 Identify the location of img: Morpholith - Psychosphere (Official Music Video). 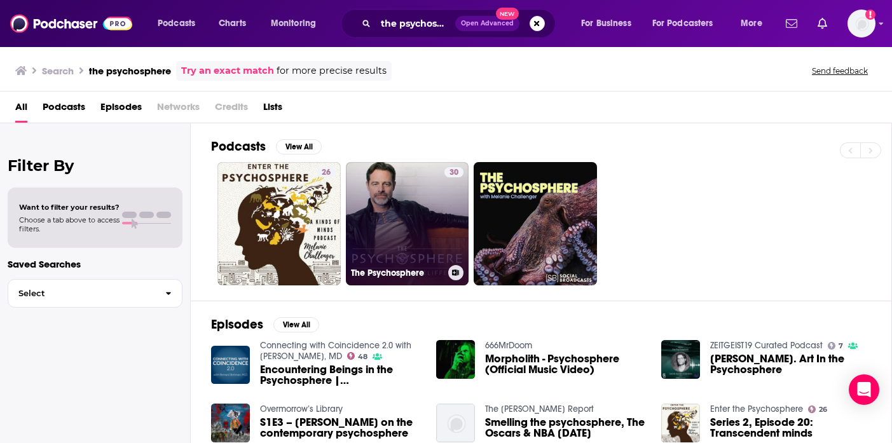
(455, 359).